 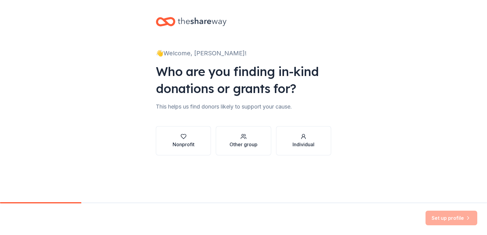 I want to click on div: Who are you finding in-kind donations or grants for?, so click(x=244, y=80).